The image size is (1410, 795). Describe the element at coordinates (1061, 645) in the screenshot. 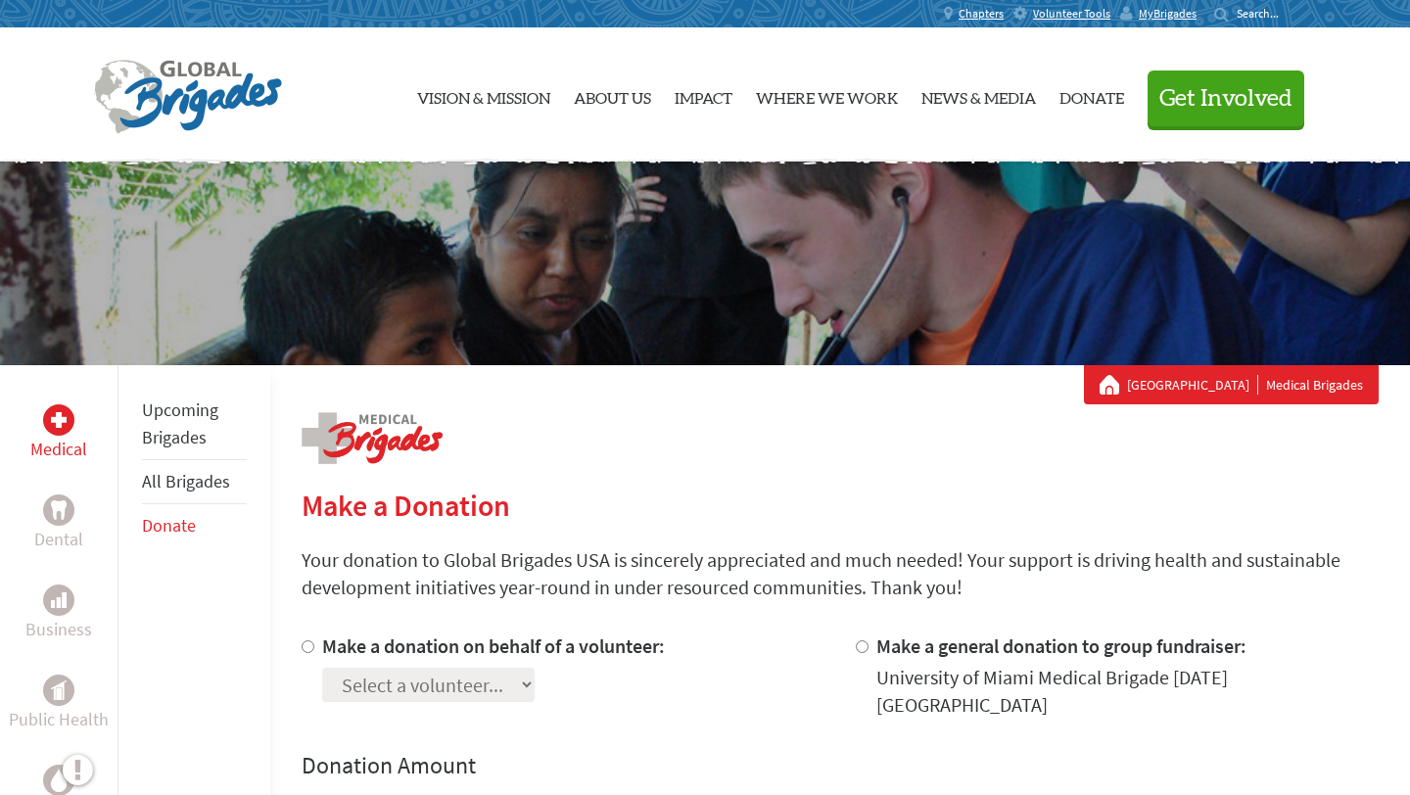

I see `label: Make a general donation to group fundraiser:` at that location.